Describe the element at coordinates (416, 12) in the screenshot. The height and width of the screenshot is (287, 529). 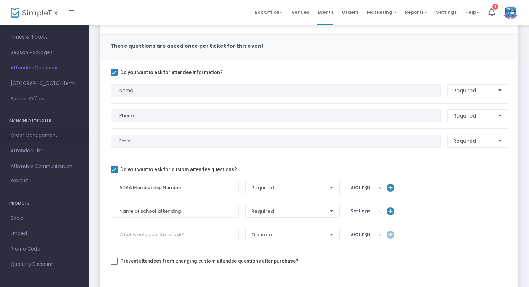
I see `span: Reports` at that location.